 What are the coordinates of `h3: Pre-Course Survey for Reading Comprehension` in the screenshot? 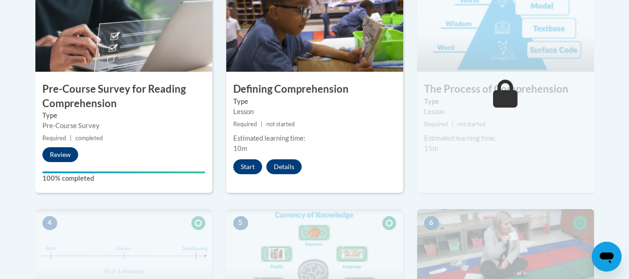 It's located at (124, 96).